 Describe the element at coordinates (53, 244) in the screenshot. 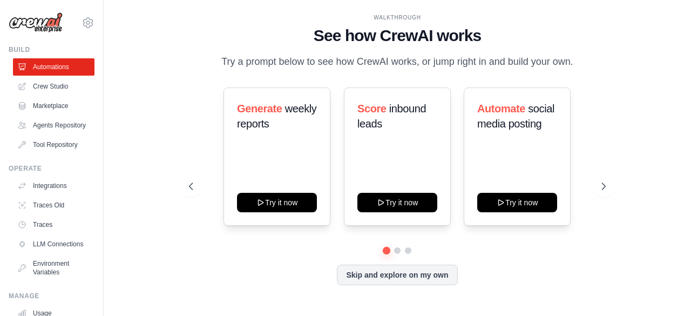

I see `a: LLM Connections` at that location.